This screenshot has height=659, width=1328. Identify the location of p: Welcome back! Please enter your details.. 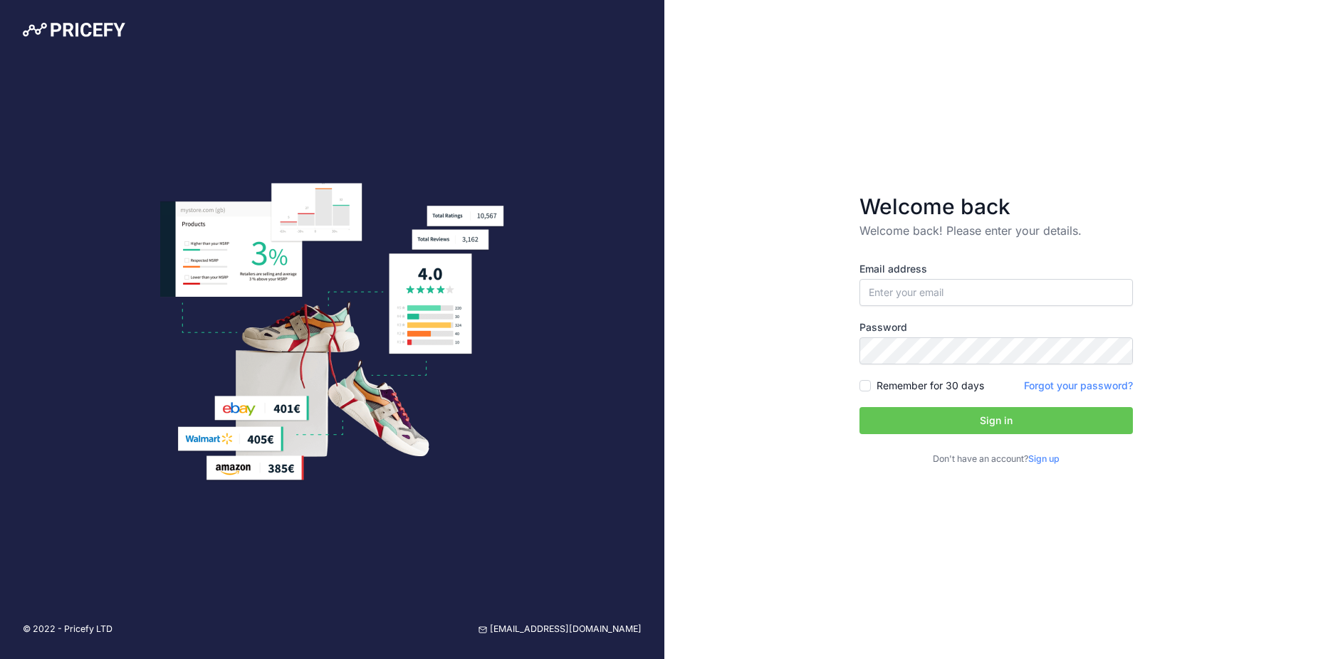
(996, 231).